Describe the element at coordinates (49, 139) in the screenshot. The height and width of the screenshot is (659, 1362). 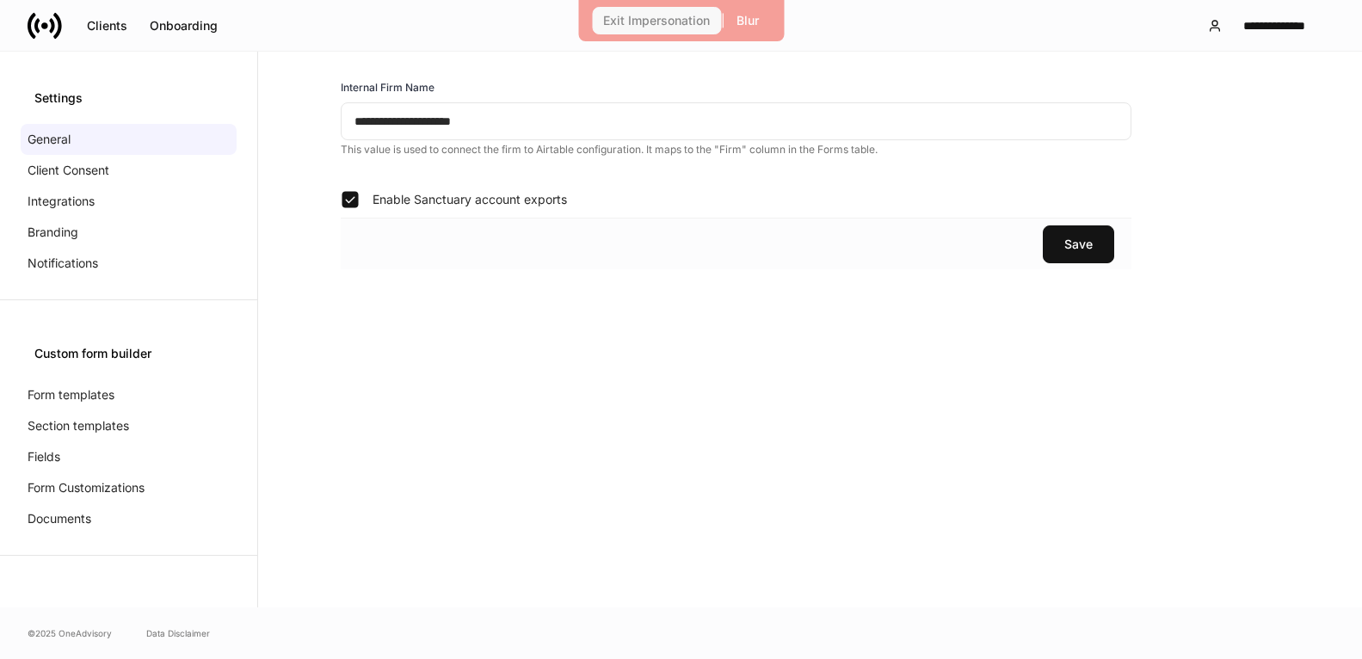
I see `p: General` at that location.